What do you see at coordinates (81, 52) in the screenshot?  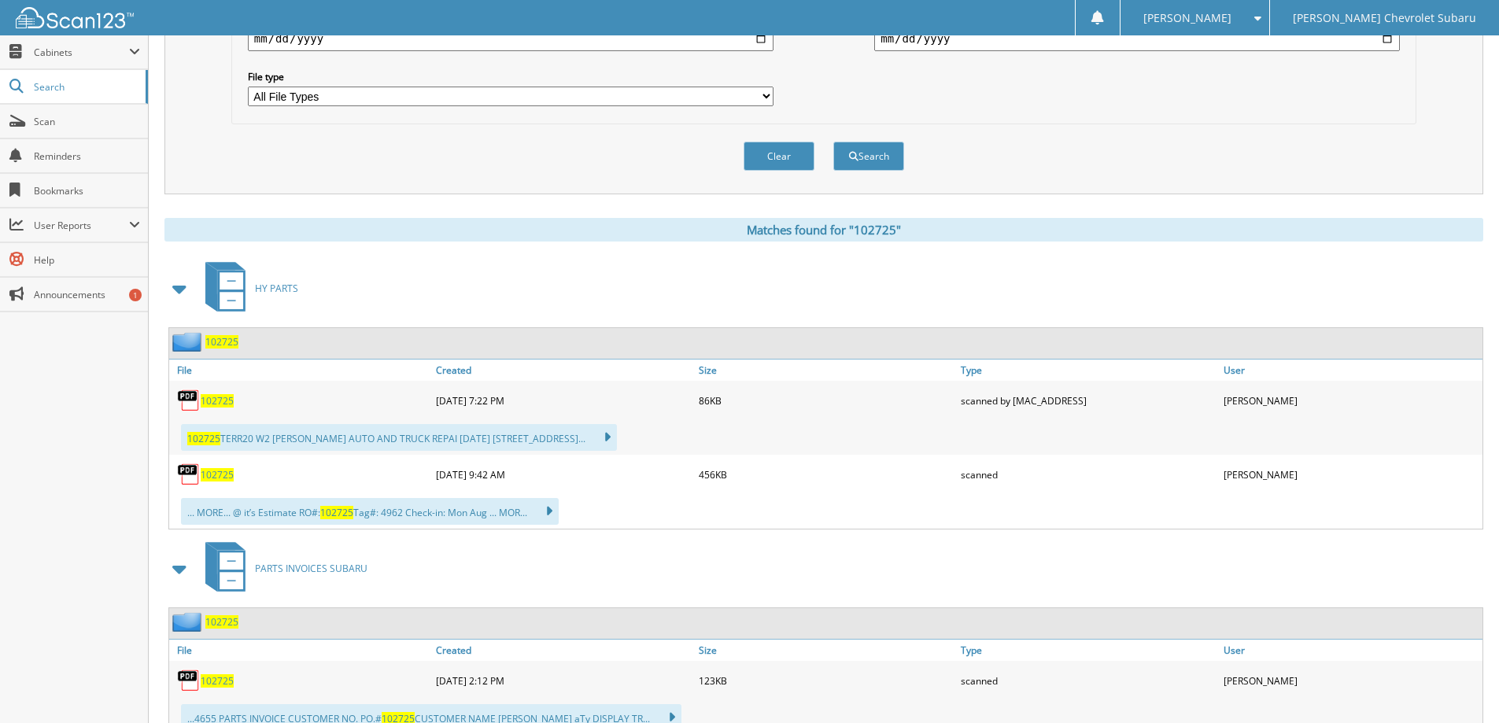 I see `span: Cabinets` at bounding box center [81, 52].